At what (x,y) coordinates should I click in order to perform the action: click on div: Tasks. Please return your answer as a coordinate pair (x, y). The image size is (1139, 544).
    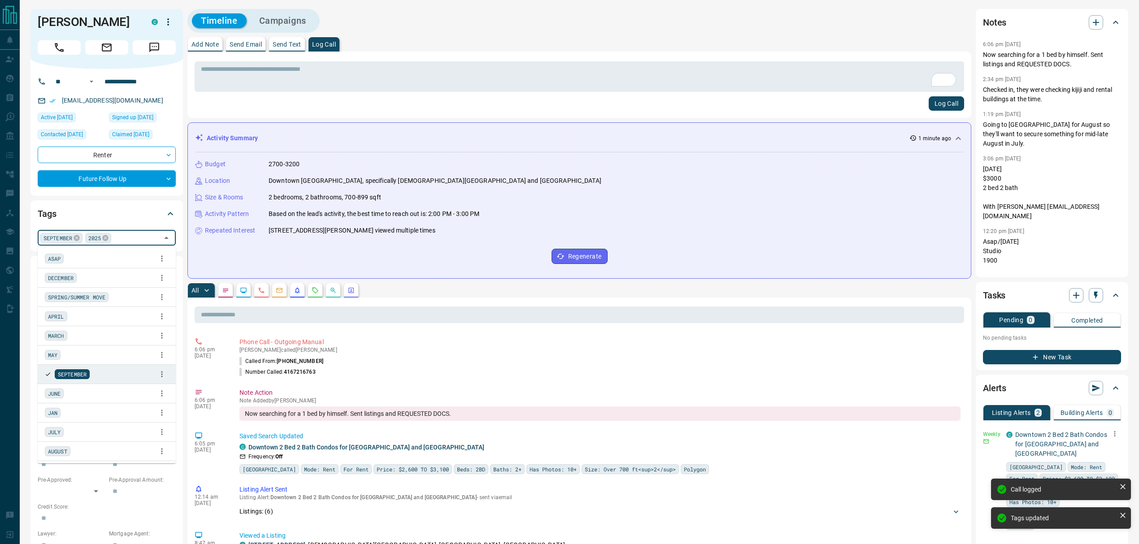
    Looking at the image, I should click on (1052, 295).